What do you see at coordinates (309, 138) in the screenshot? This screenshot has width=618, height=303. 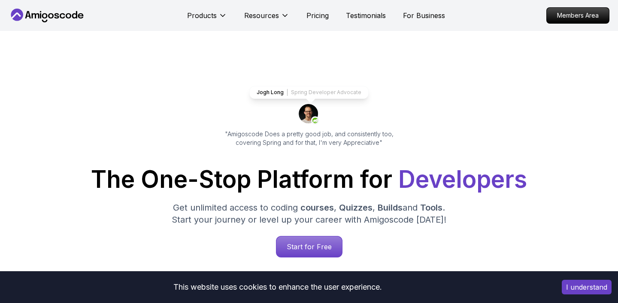 I see `p: "Amigoscode Does a pretty good job, and consistently too, covering Spring and for that, I'm very ...` at bounding box center [309, 138].